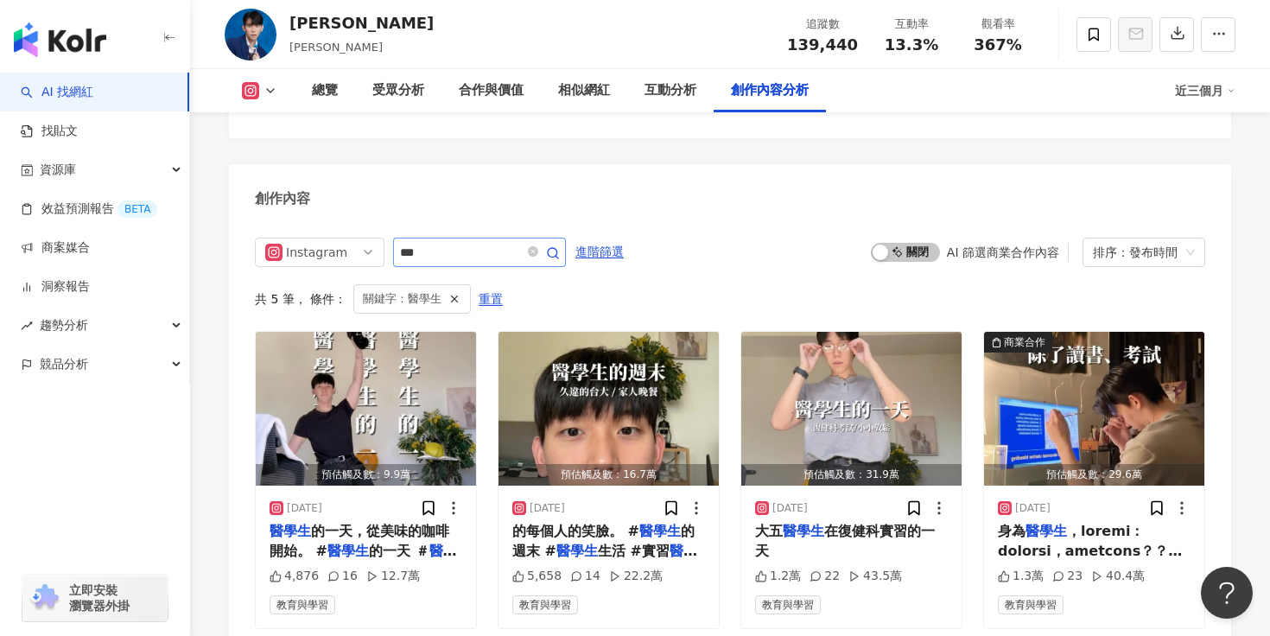 This screenshot has height=636, width=1270. Describe the element at coordinates (585, 576) in the screenshot. I see `div: 14` at that location.